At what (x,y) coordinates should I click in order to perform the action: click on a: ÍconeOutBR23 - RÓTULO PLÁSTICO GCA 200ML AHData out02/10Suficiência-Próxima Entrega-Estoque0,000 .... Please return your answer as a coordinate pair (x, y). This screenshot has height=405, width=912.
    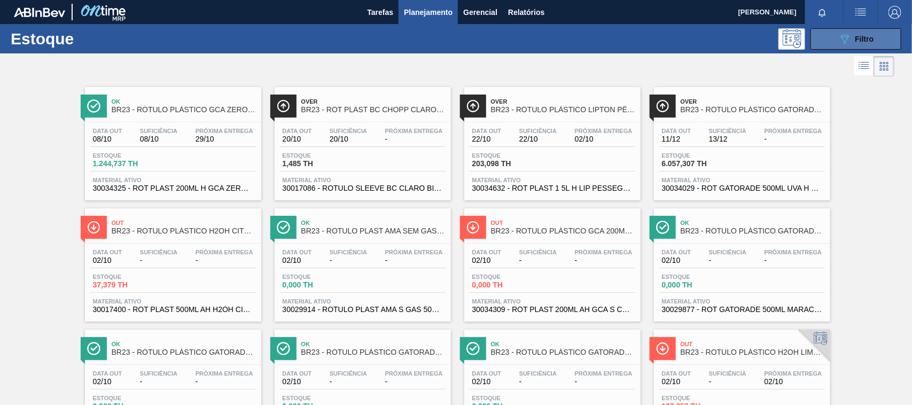
    Looking at the image, I should click on (551, 261).